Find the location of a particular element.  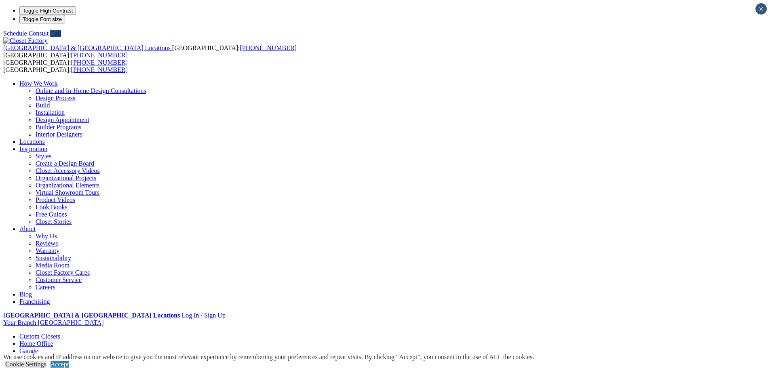

div: We use cookies and IP address on our website to give you the most relevant experience by remember... is located at coordinates (269, 357).